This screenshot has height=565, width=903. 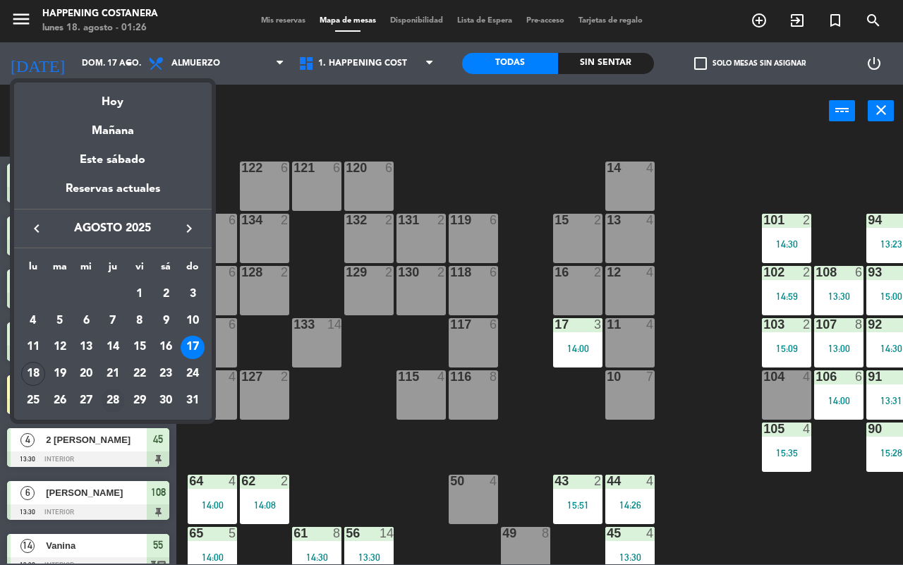 I want to click on td: 15 de agosto de 2025, so click(x=140, y=348).